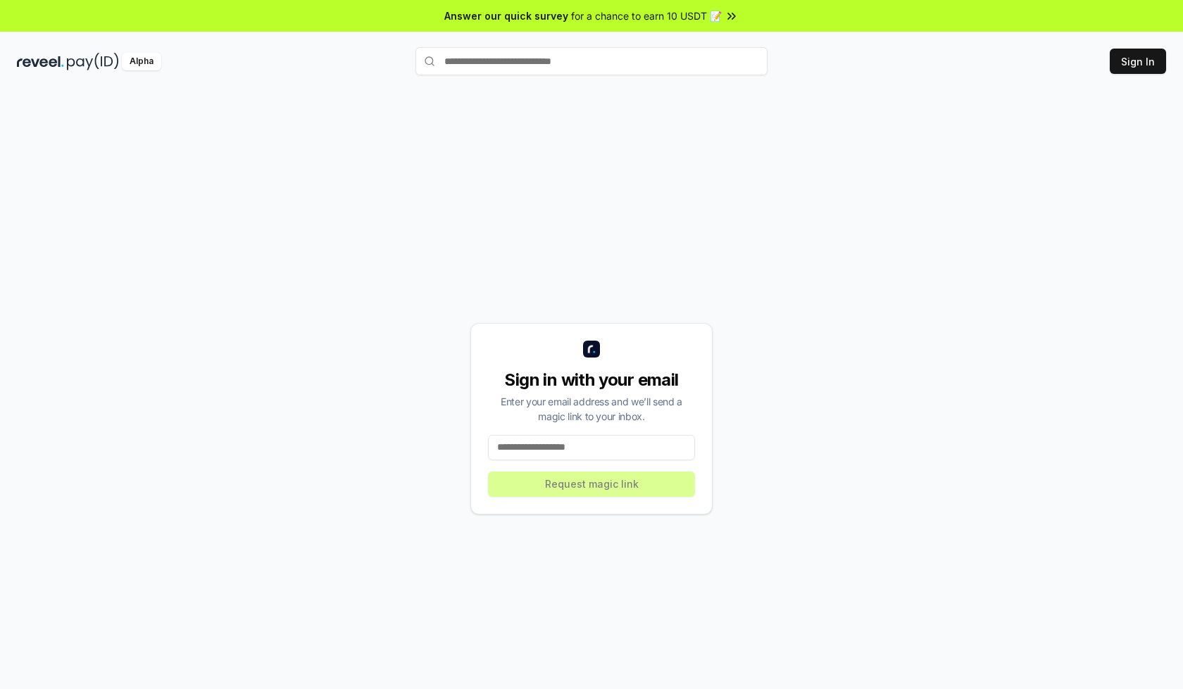  I want to click on img: reveel_dark, so click(40, 61).